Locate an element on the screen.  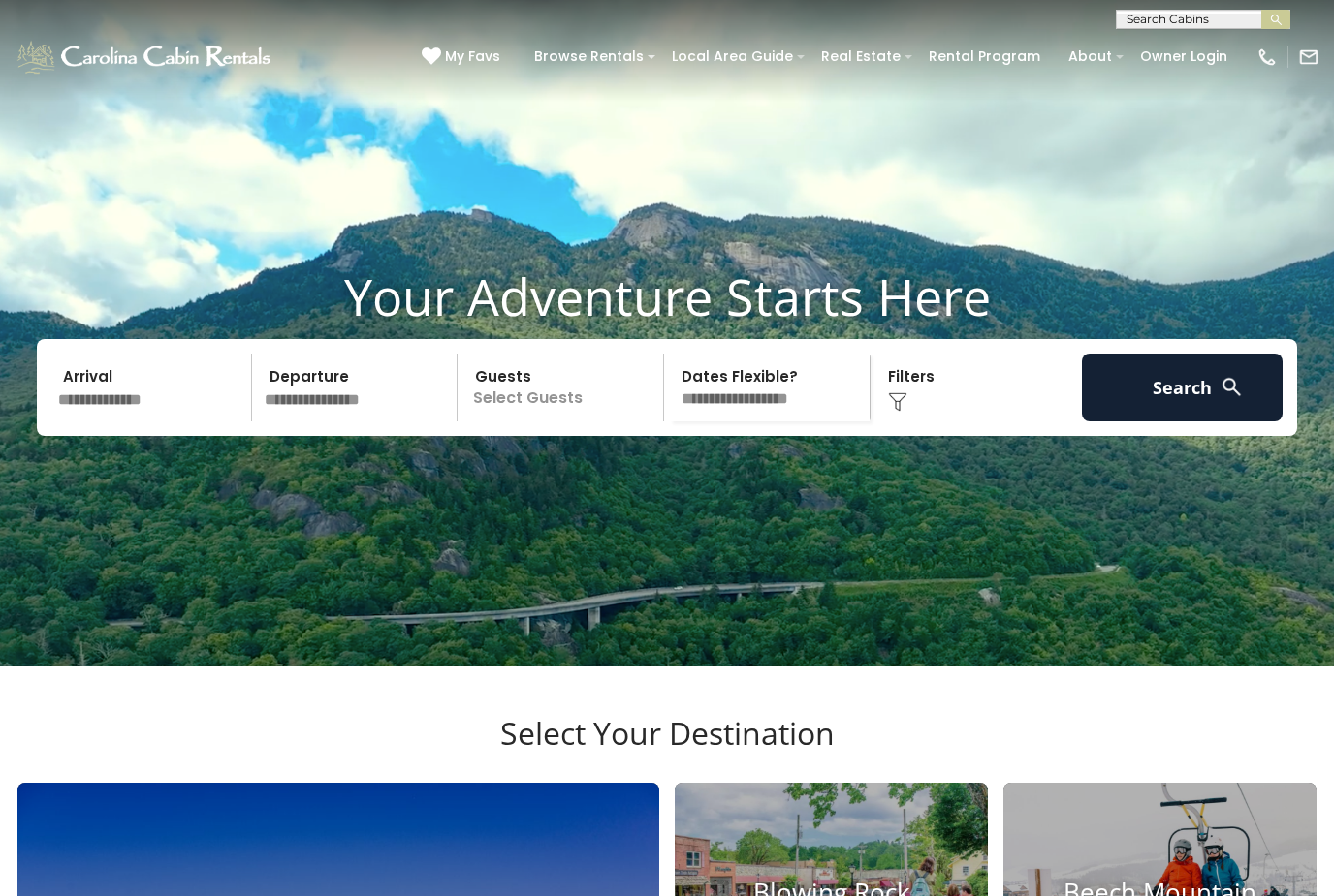
h1: Your Adventure Starts Here is located at coordinates (667, 296).